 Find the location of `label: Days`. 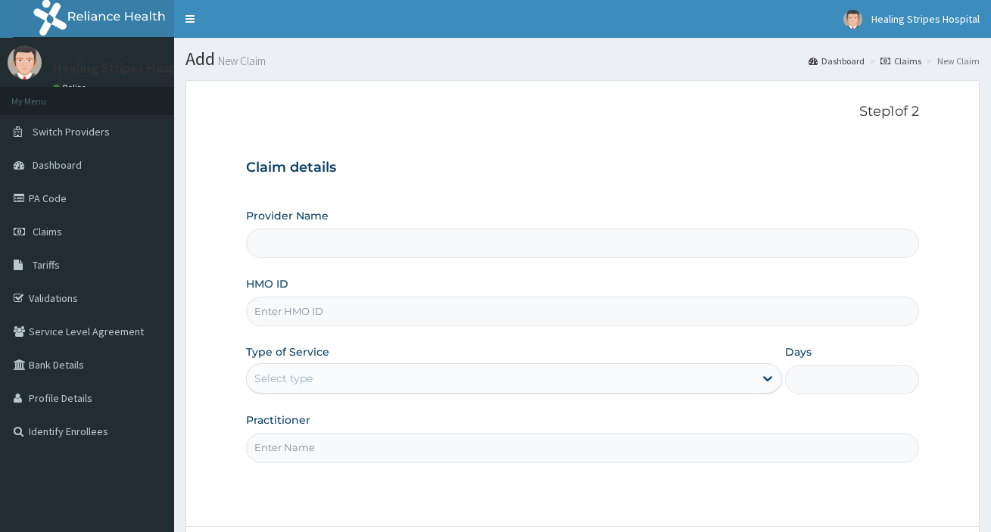

label: Days is located at coordinates (798, 352).